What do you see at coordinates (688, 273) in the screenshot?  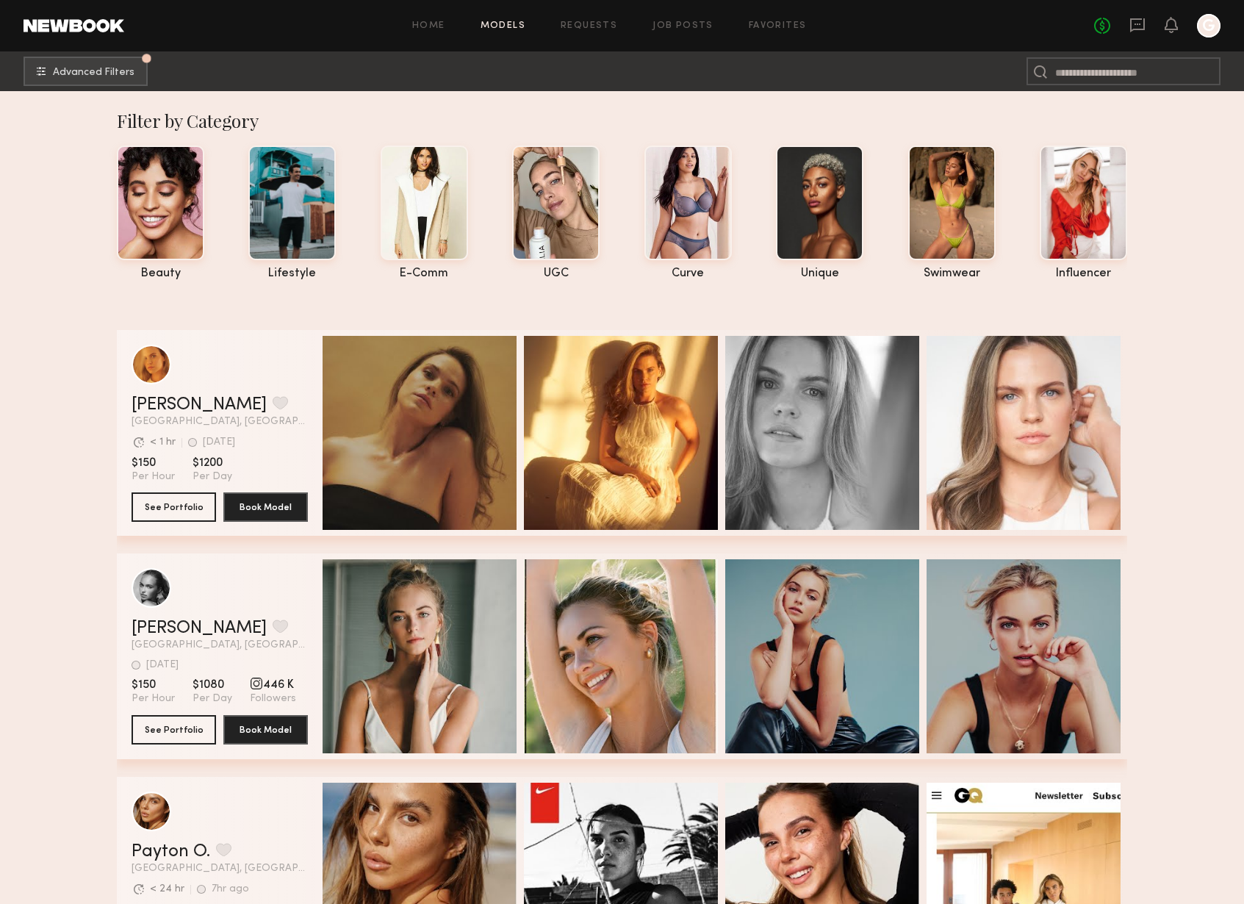 I see `div: curve` at bounding box center [688, 273].